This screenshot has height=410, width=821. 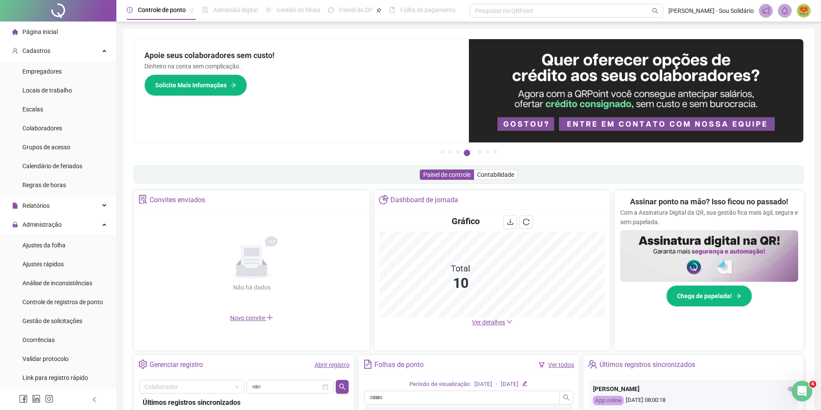 What do you see at coordinates (332, 365) in the screenshot?
I see `a: Abrir registro` at bounding box center [332, 365].